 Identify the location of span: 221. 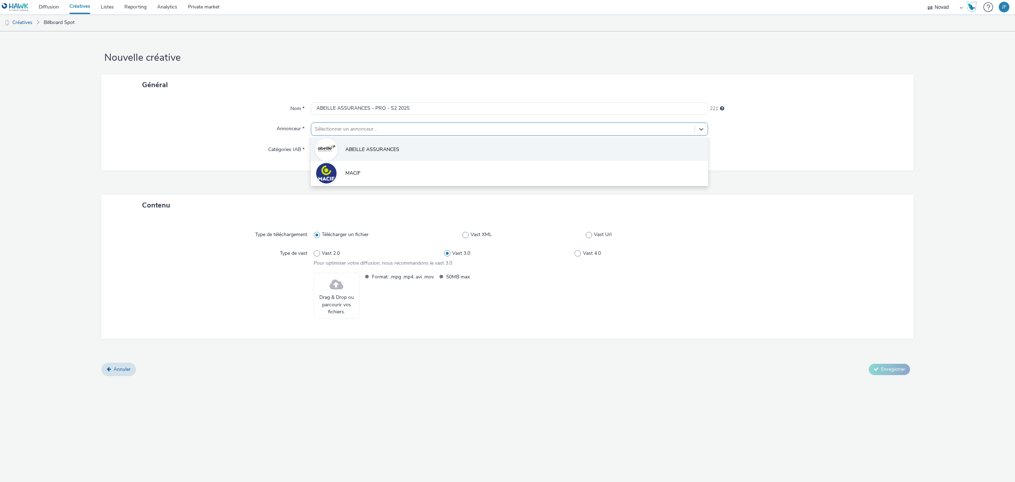
(714, 109).